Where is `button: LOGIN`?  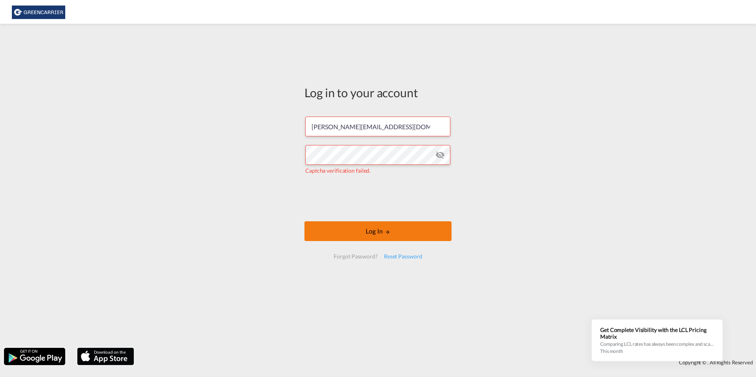
button: LOGIN is located at coordinates (378, 231).